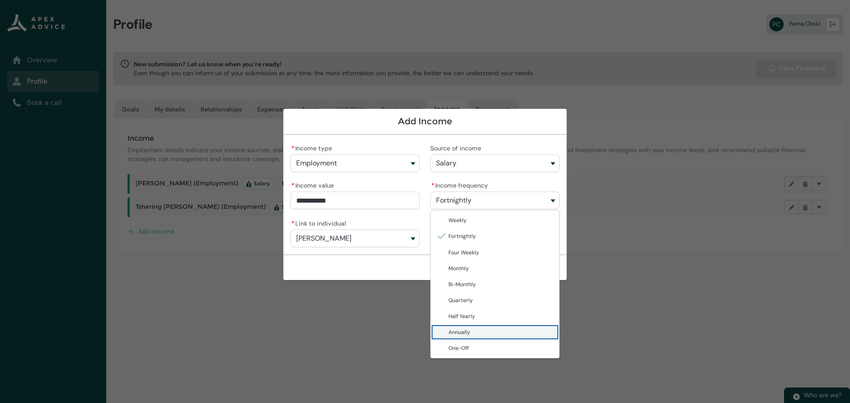 This screenshot has width=850, height=403. What do you see at coordinates (495, 284) in the screenshot?
I see `div: Income frequency` at bounding box center [495, 284].